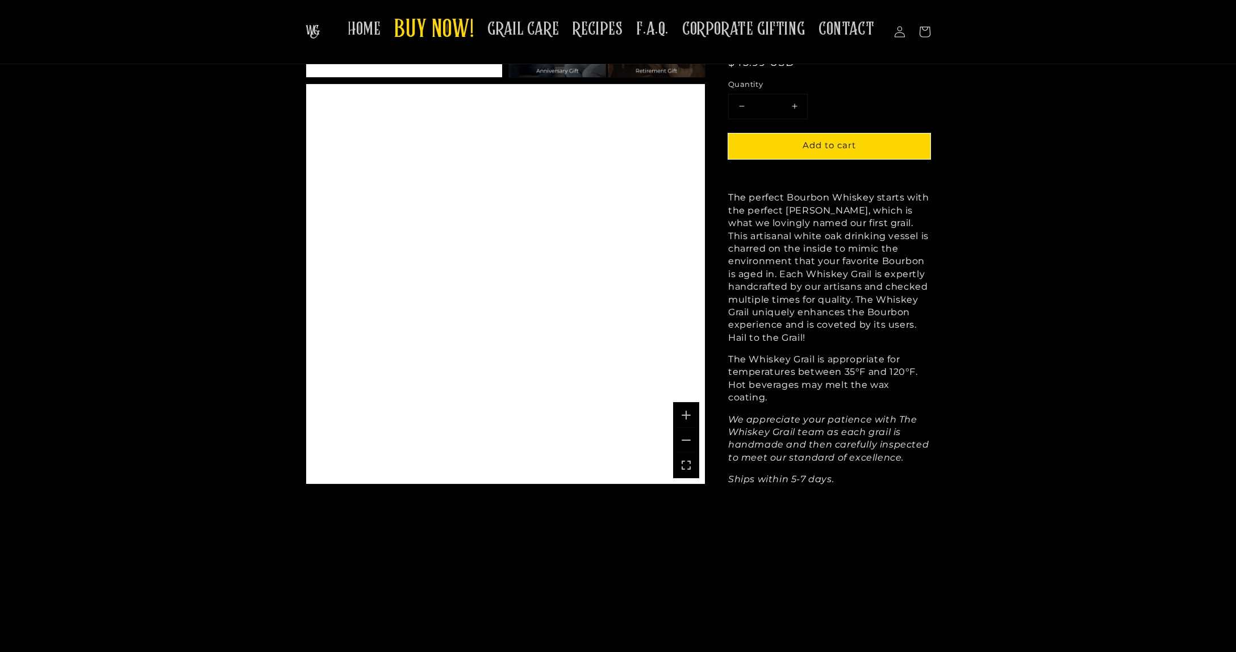 The height and width of the screenshot is (652, 1236). What do you see at coordinates (829, 146) in the screenshot?
I see `button: Add to cart` at bounding box center [829, 146].